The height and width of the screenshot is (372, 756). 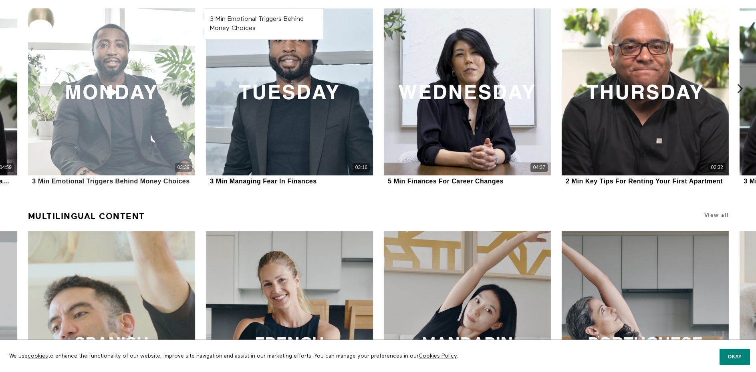 What do you see at coordinates (717, 215) in the screenshot?
I see `a: View all` at bounding box center [717, 215].